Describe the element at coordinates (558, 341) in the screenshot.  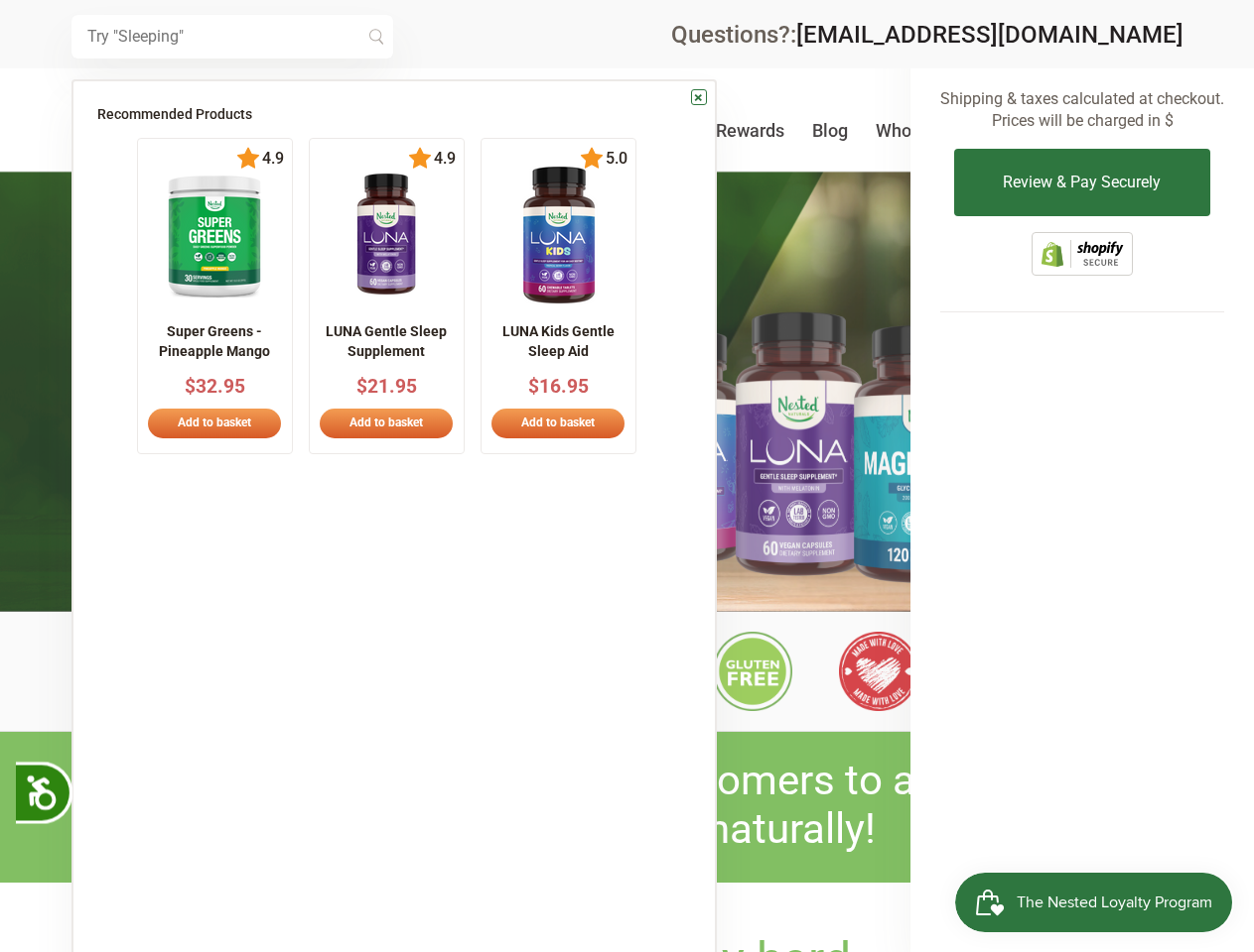
I see `p: LUNA Kids Gentle Sleep Aid` at that location.